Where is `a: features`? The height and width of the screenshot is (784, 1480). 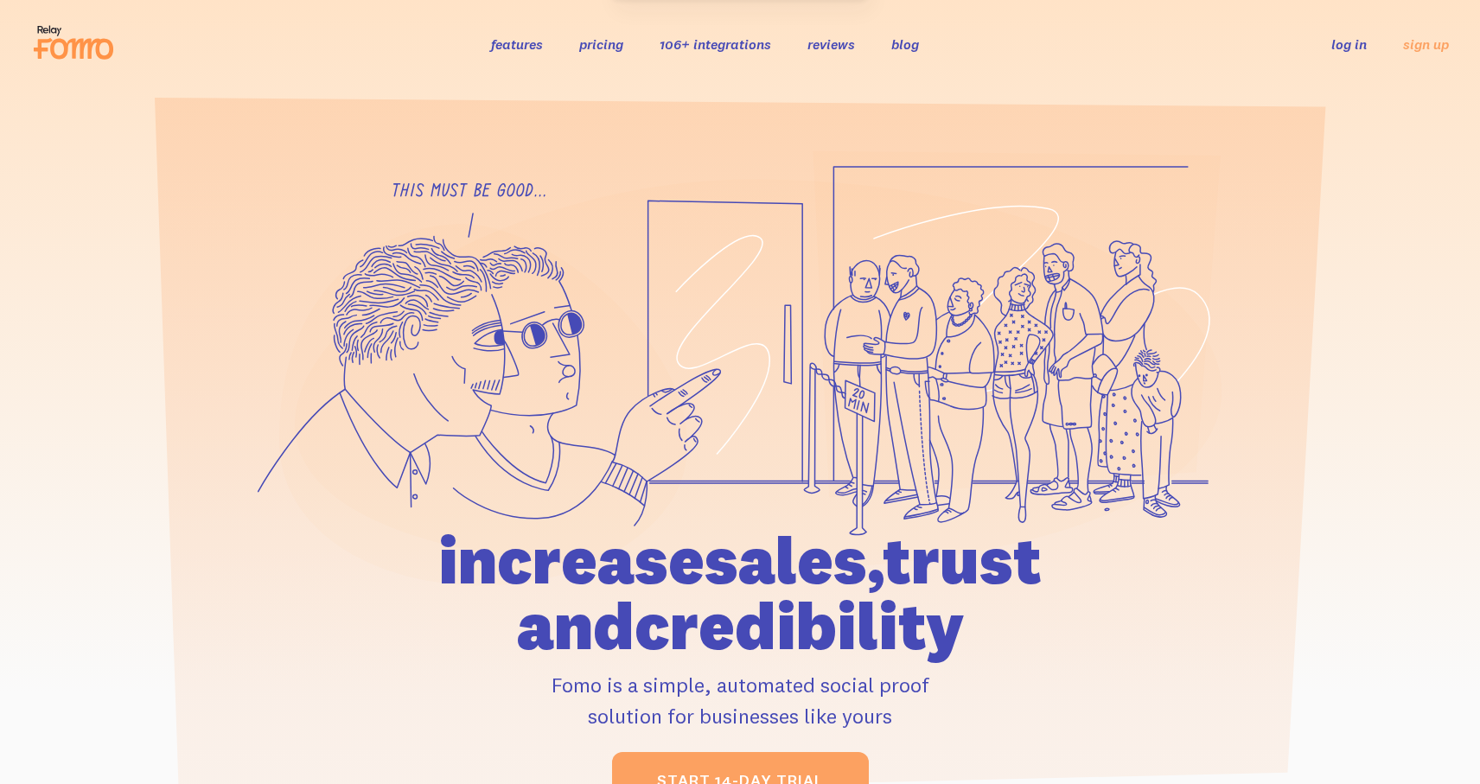 a: features is located at coordinates (517, 44).